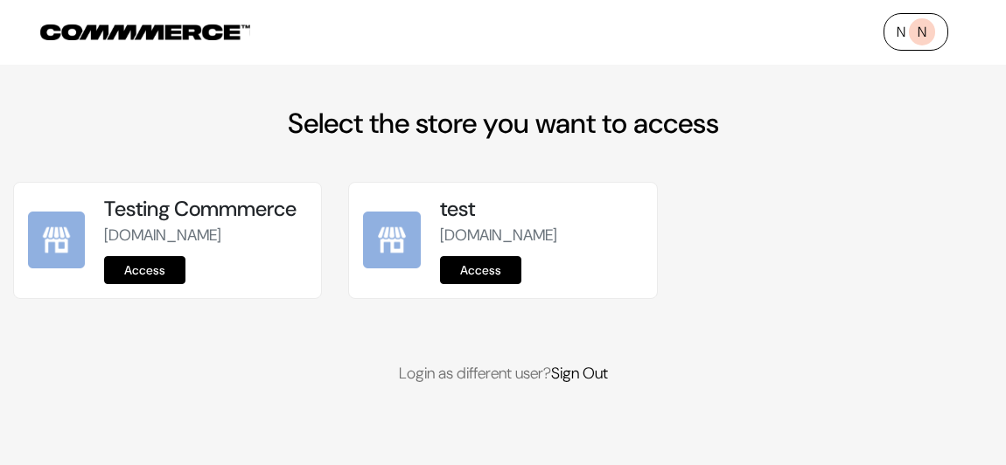 This screenshot has height=465, width=1006. What do you see at coordinates (503, 123) in the screenshot?
I see `h2: Select the store you want to access` at bounding box center [503, 123].